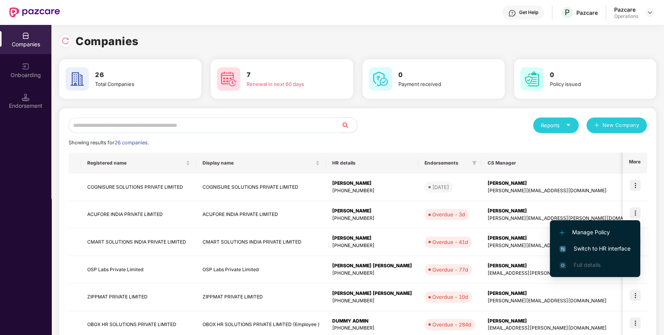  I want to click on img: svg+xml;base64,PHN2ZyBpZD0iUmVsb2FkLTMyeDMyIiB4bWxucz0iaHR0cDovL3d3dy53My5vcmcvMjAwMC9zdmciIHdpZH..., so click(65, 41).